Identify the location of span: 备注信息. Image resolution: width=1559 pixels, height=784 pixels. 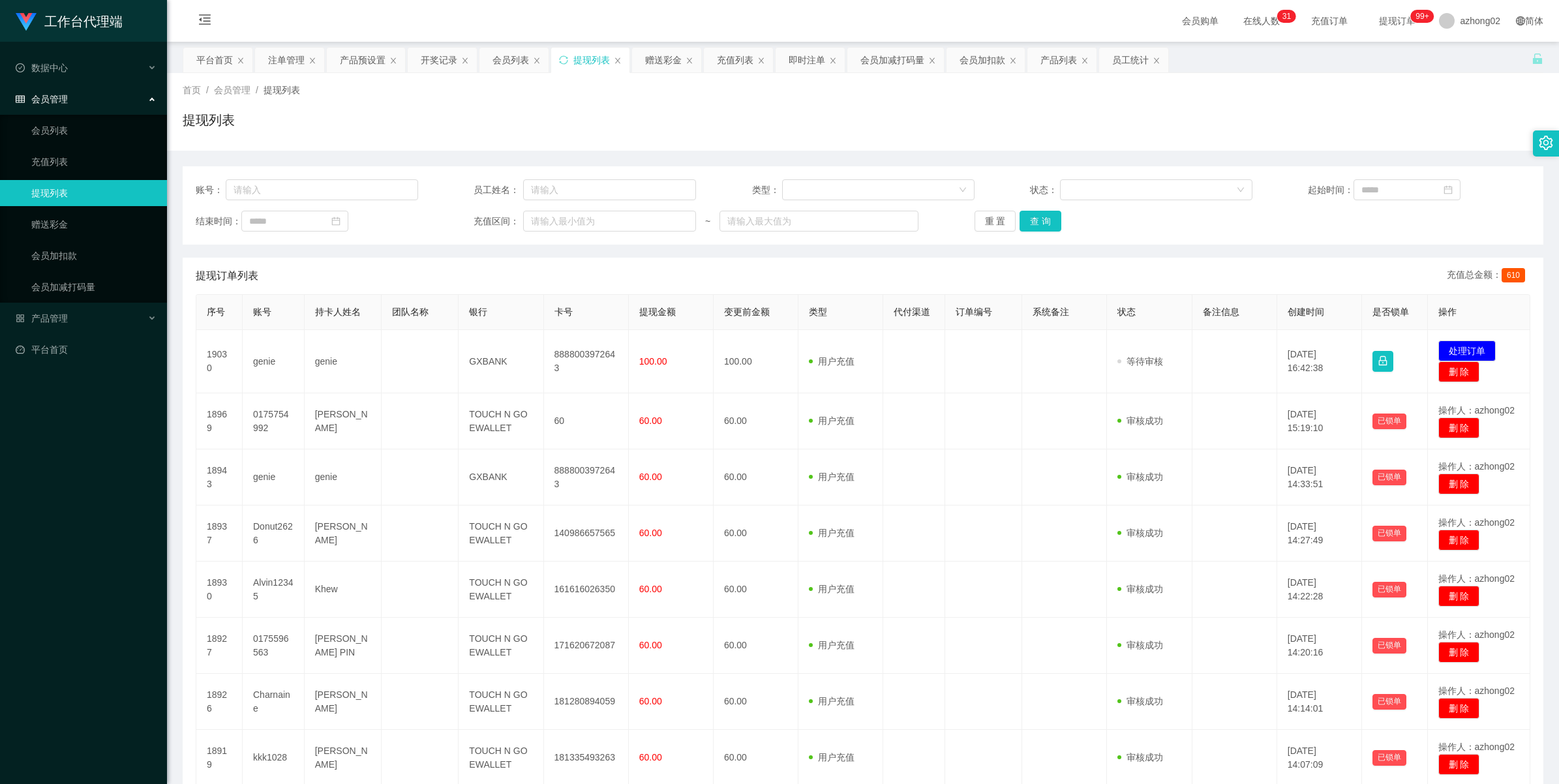
(1221, 311).